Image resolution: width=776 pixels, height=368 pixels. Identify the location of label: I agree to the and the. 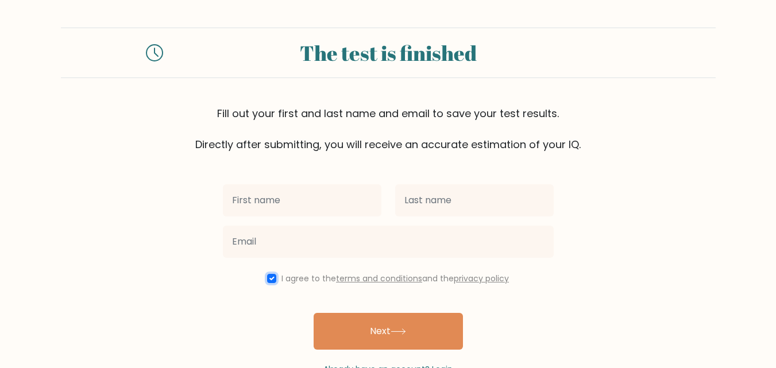
(395, 278).